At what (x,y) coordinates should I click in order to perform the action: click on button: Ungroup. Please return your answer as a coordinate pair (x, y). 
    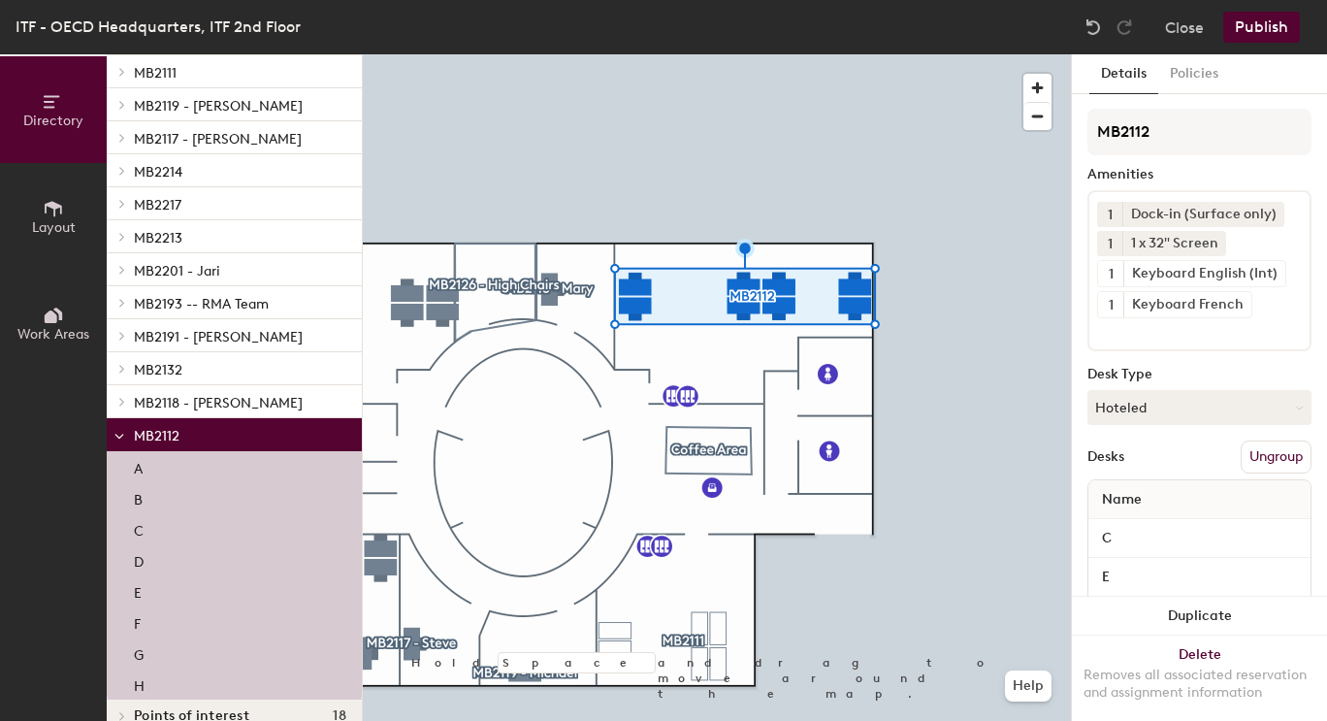
    Looking at the image, I should click on (1276, 457).